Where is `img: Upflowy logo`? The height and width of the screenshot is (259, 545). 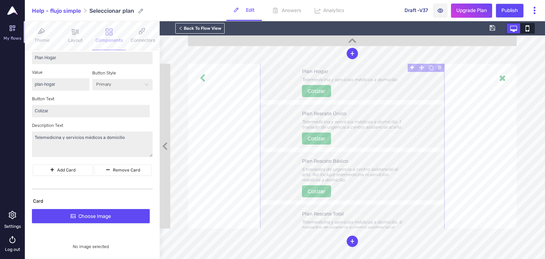 img: Upflowy logo is located at coordinates (12, 11).